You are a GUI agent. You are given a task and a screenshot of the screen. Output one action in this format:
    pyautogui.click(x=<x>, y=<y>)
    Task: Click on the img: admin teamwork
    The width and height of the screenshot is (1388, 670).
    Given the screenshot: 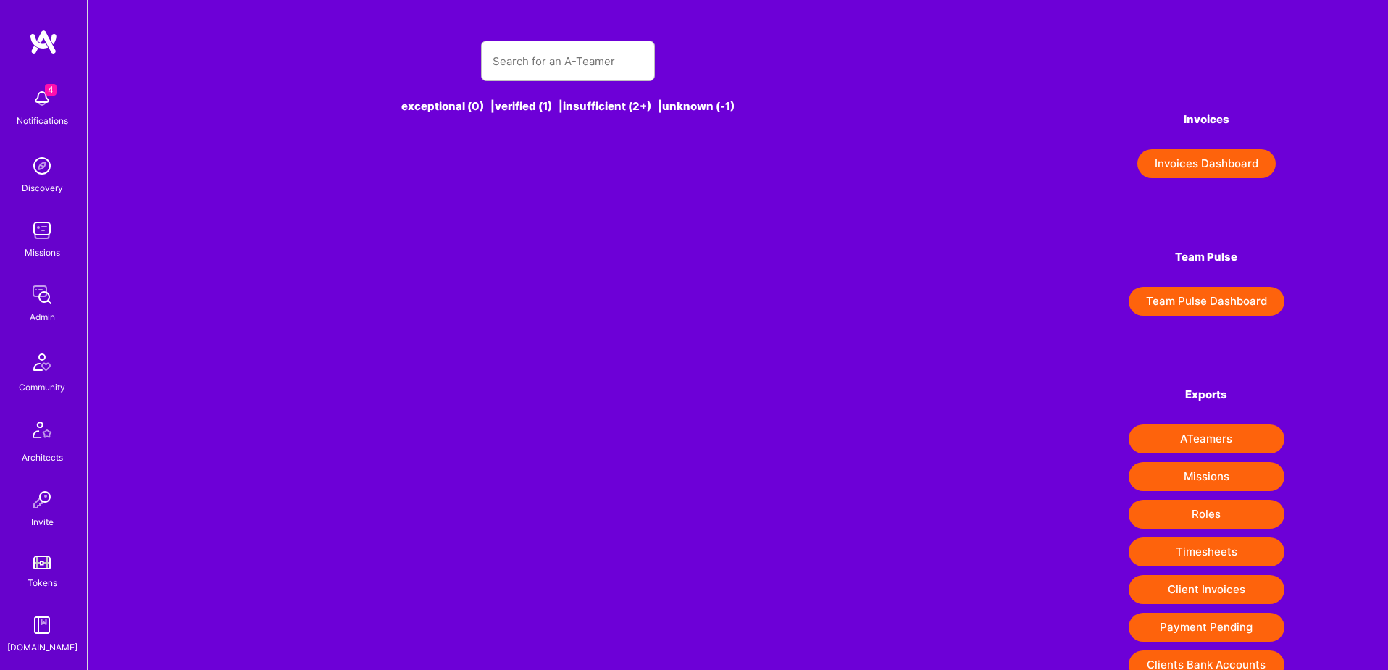 What is the action you would take?
    pyautogui.click(x=42, y=295)
    